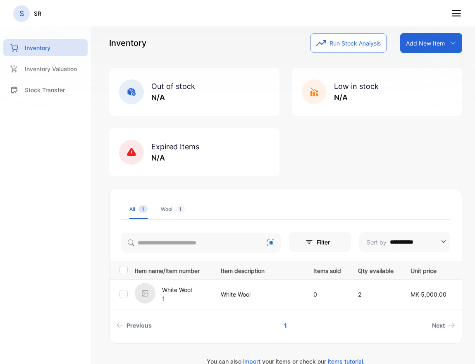 The height and width of the screenshot is (364, 475). What do you see at coordinates (286, 325) in the screenshot?
I see `ul: Pagination` at bounding box center [286, 325].